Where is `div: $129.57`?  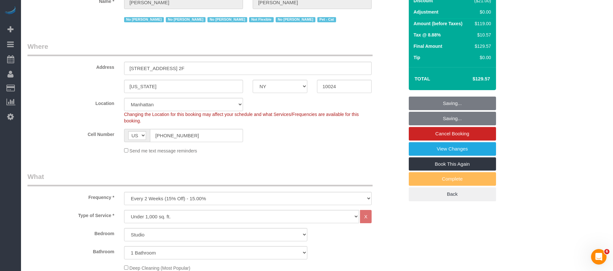
div: $129.57 is located at coordinates (482, 46).